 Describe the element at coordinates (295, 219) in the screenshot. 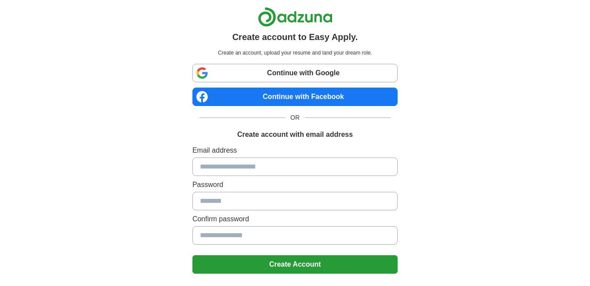

I see `label: Confirm password` at that location.